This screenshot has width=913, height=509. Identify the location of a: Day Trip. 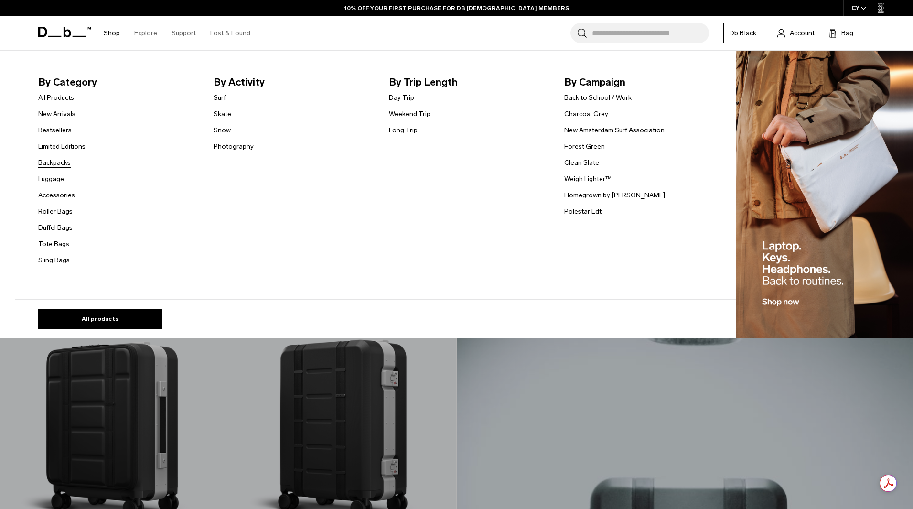
(401, 97).